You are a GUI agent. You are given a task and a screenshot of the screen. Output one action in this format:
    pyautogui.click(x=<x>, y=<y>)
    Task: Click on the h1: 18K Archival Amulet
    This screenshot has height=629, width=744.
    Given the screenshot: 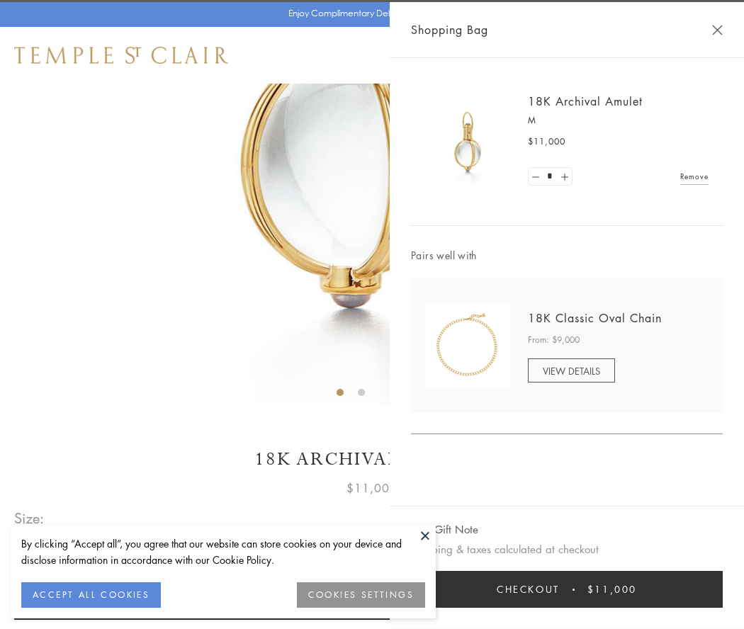 What is the action you would take?
    pyautogui.click(x=372, y=459)
    